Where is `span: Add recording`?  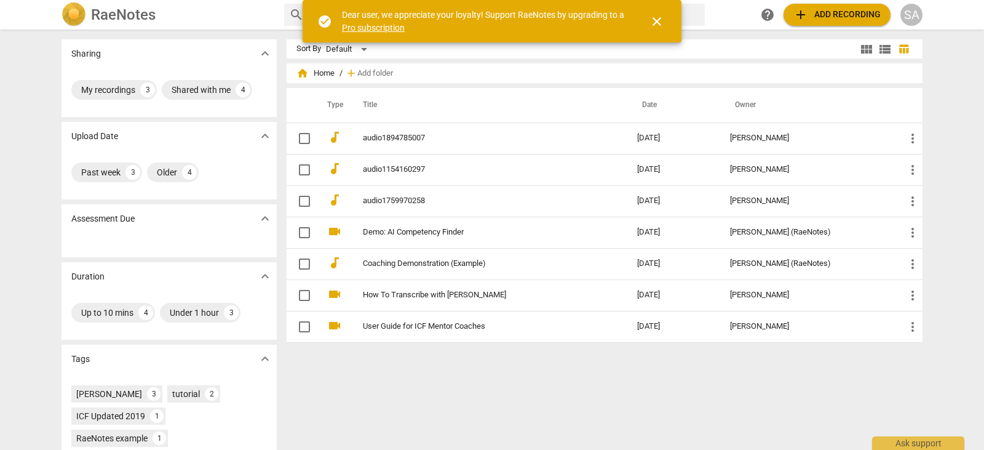
span: Add recording is located at coordinates (837, 15).